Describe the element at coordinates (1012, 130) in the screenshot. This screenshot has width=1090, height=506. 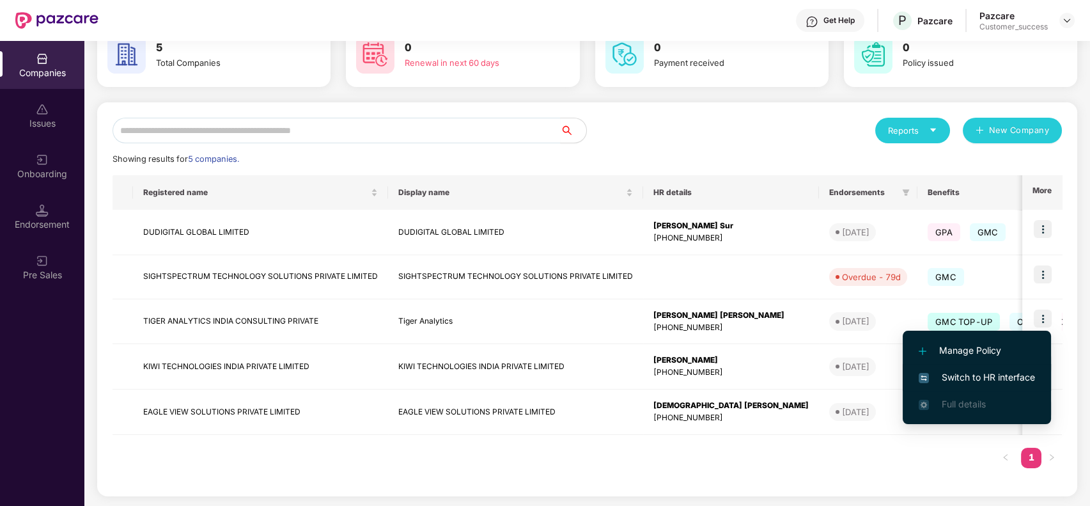
I see `button: plusNew Company` at that location.